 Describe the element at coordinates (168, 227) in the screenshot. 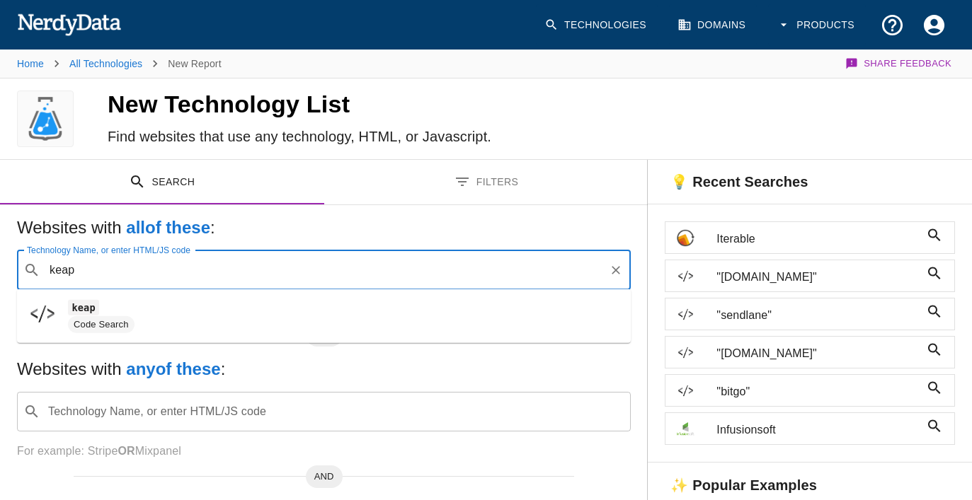

I see `b: all of these` at that location.